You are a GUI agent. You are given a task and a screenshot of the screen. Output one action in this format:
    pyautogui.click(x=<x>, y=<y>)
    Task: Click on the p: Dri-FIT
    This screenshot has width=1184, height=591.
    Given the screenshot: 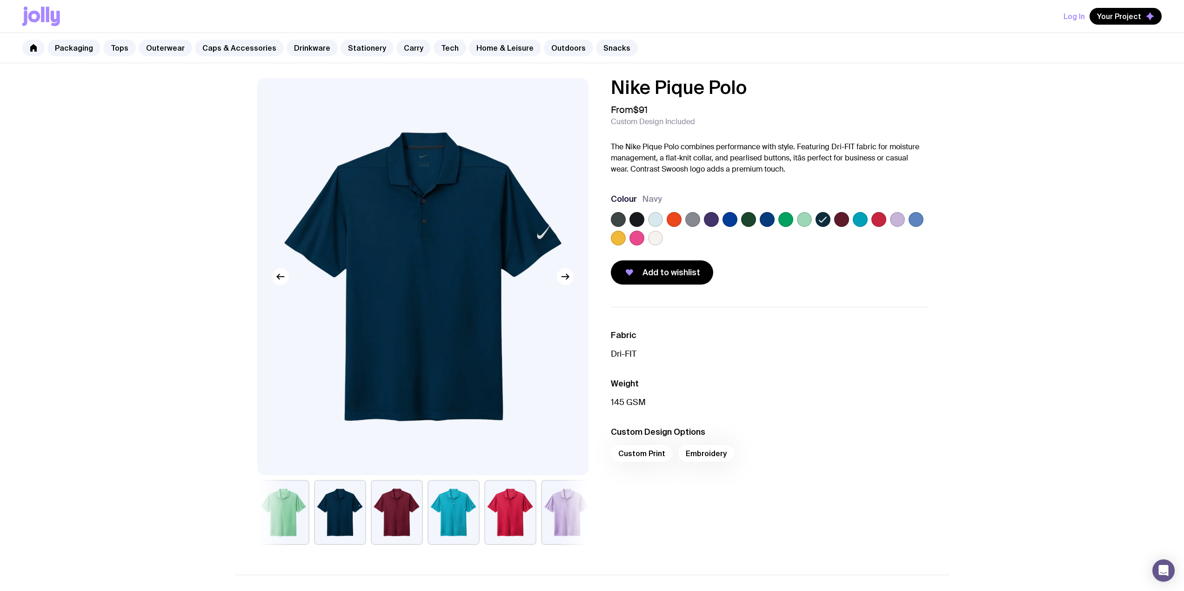 What is the action you would take?
    pyautogui.click(x=769, y=354)
    